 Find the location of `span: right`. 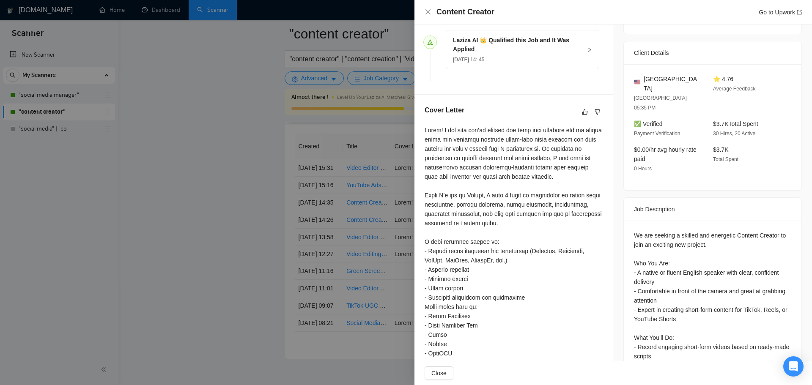

span: right is located at coordinates (590, 50).